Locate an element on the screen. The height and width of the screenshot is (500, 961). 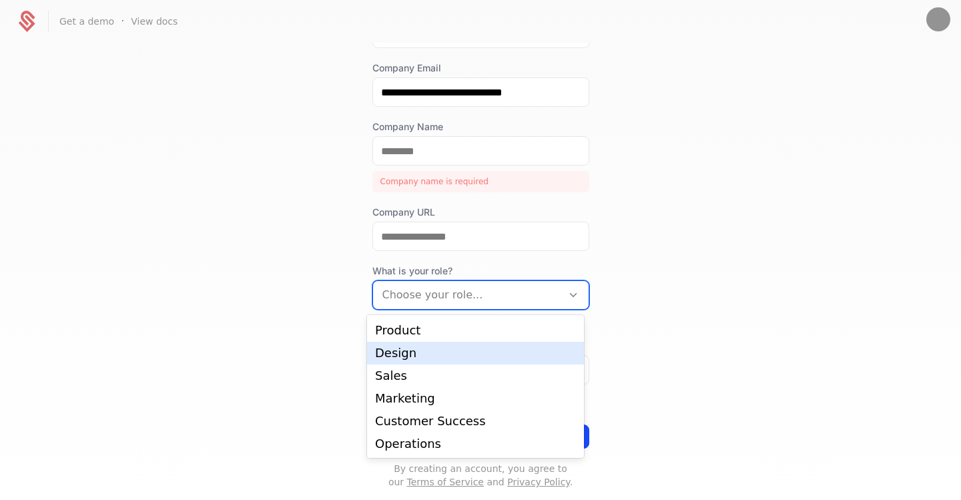
div: Design is located at coordinates (475, 353).